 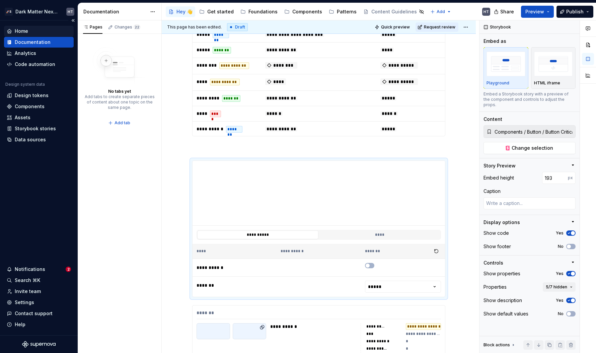 I want to click on button: Controls, so click(x=529, y=263).